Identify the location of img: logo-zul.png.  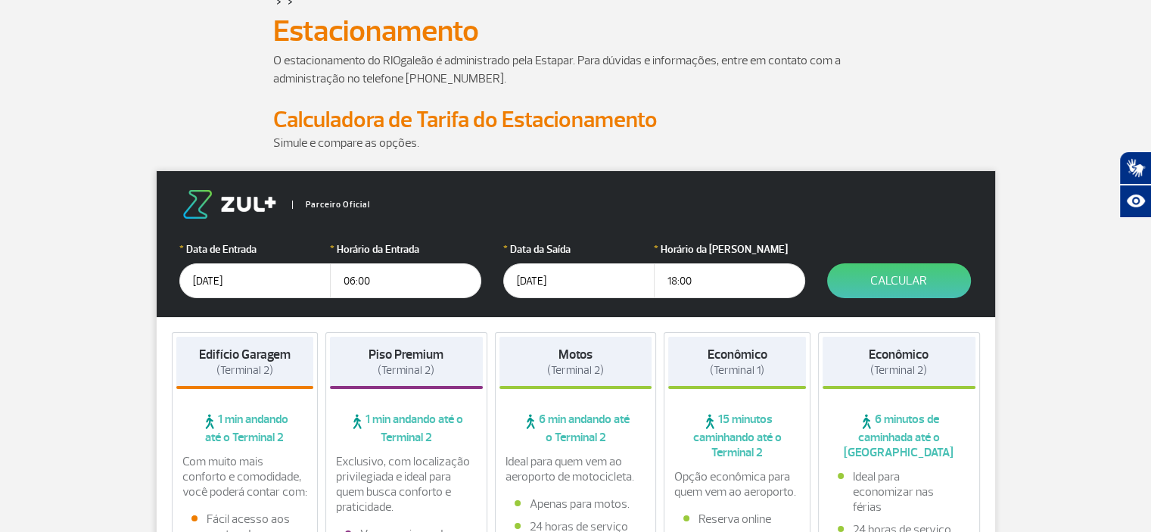
(229, 204).